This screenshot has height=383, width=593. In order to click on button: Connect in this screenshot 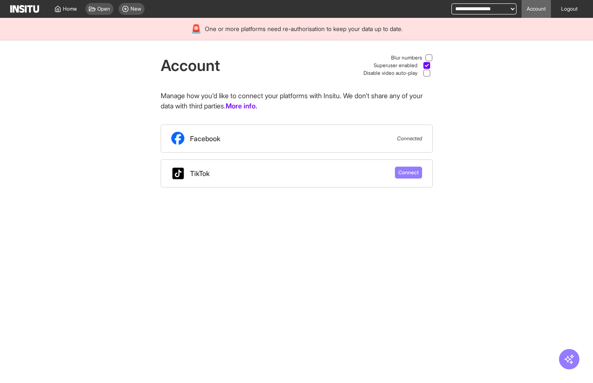, I will do `click(409, 173)`.